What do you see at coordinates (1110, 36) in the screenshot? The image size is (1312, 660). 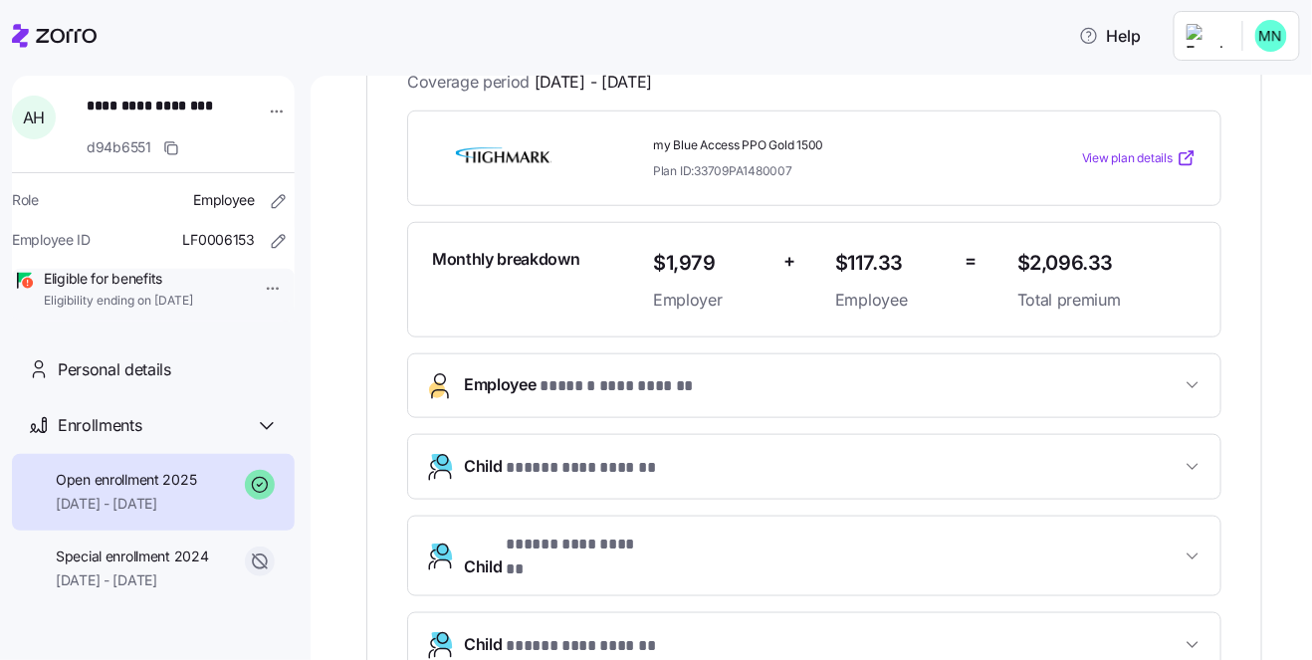 I see `button: Help` at bounding box center [1110, 36].